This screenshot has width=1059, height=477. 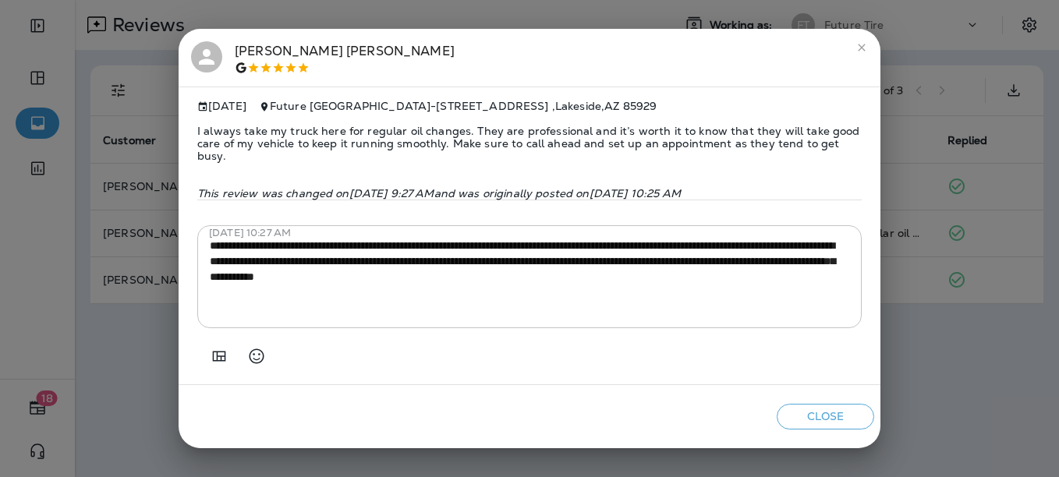 I want to click on button: Add in a premade template, so click(x=219, y=356).